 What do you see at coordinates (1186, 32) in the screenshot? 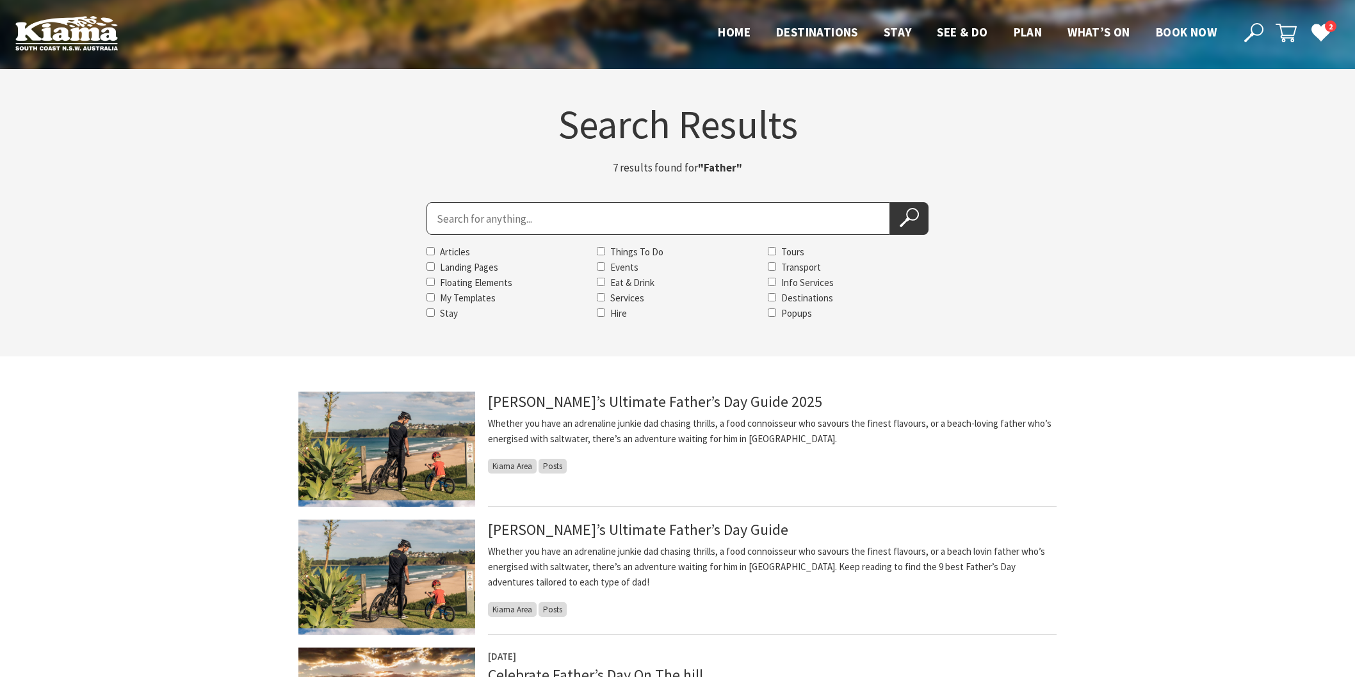
I see `span: Book now` at bounding box center [1186, 32].